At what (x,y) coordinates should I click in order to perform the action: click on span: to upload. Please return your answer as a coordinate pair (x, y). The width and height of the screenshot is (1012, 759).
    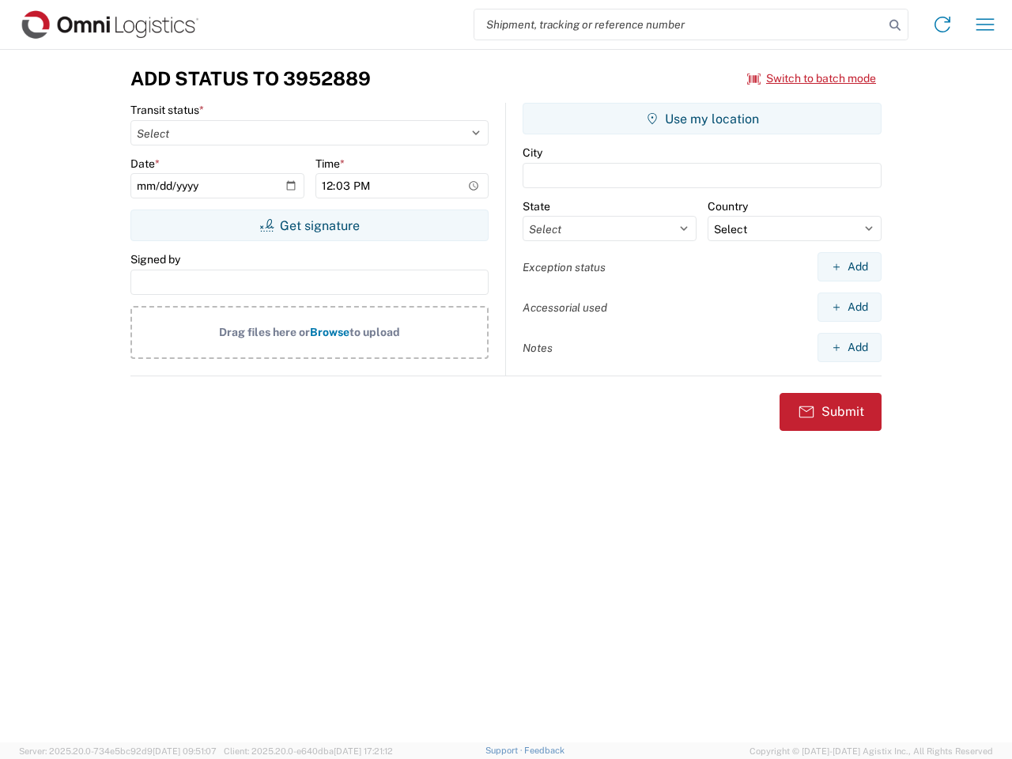
    Looking at the image, I should click on (375, 332).